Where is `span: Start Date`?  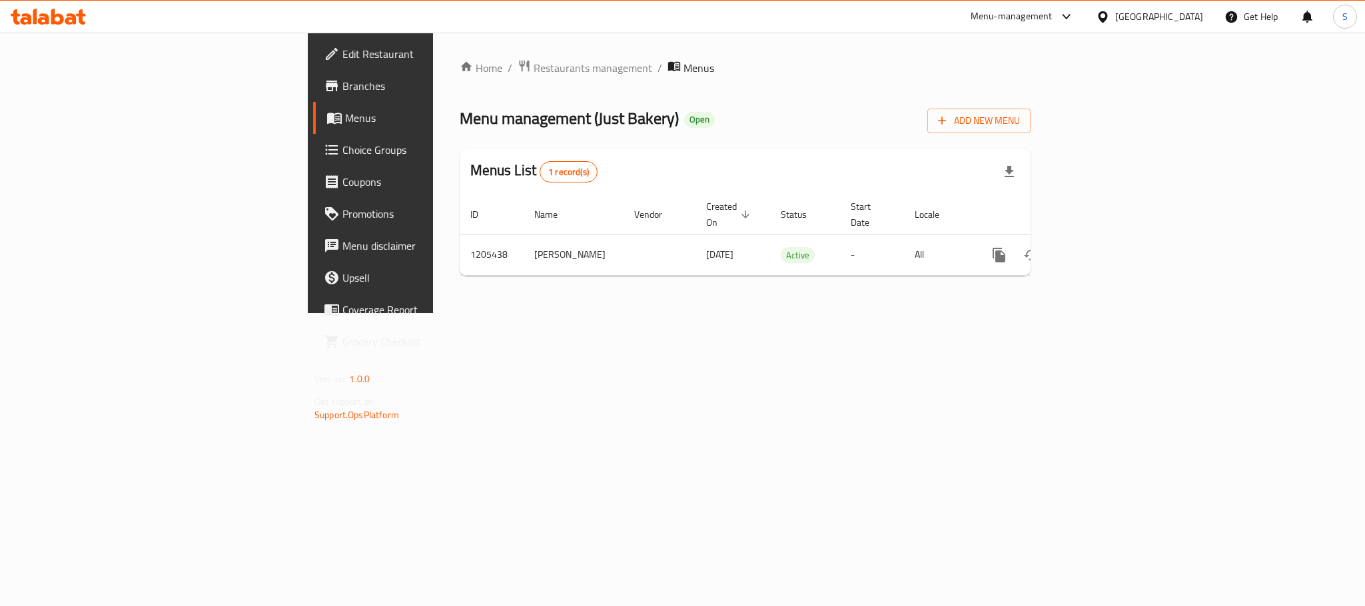
span: Start Date is located at coordinates (870, 215).